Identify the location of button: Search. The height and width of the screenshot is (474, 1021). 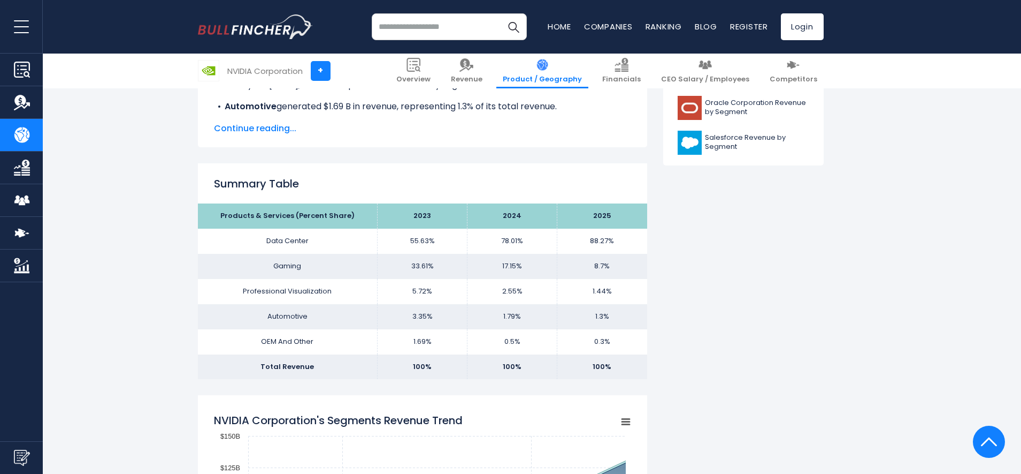
(514, 27).